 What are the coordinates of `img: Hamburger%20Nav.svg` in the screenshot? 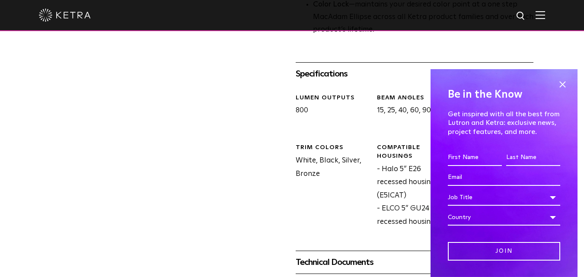 It's located at (540, 15).